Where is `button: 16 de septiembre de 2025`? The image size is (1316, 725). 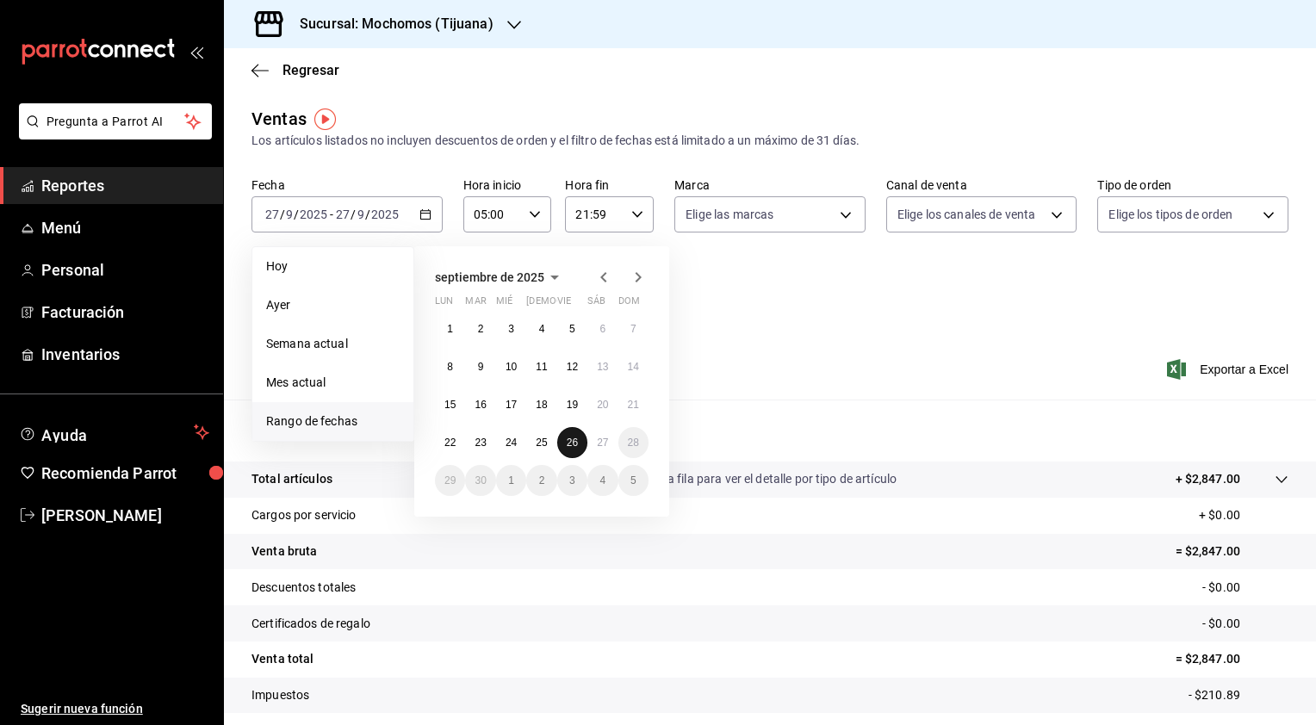
button: 16 de septiembre de 2025 is located at coordinates (480, 405).